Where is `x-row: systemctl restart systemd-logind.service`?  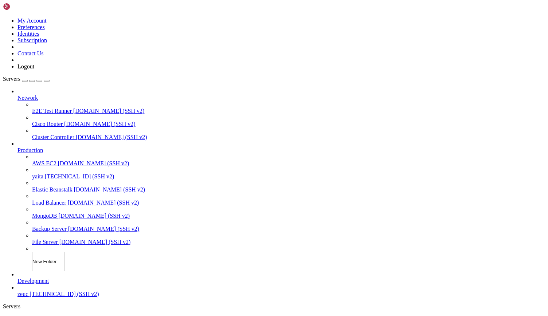
x-row: systemctl restart systemd-logind.service is located at coordinates (228, 136).